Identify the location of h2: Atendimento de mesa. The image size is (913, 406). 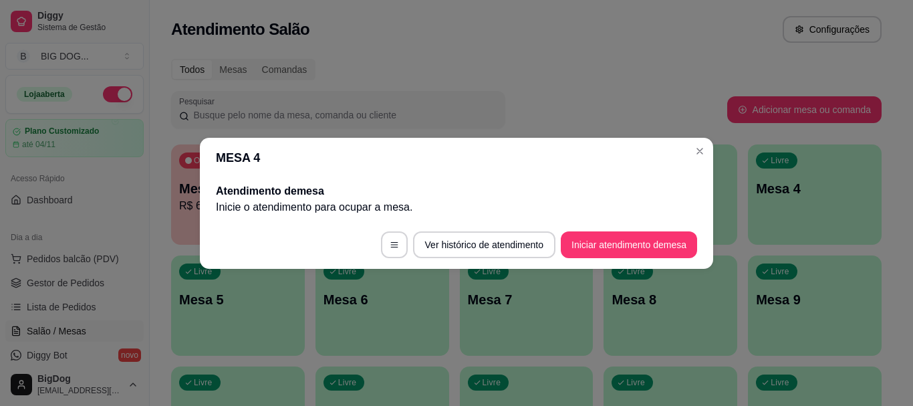
(456, 191).